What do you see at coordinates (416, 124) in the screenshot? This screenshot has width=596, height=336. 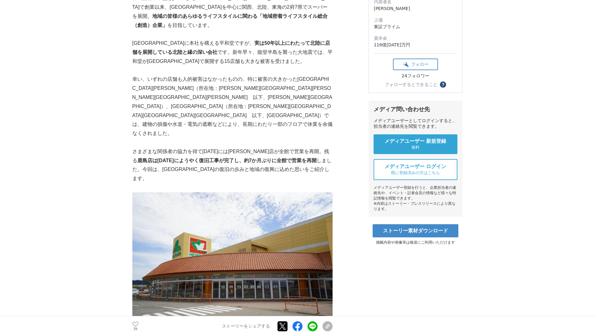 I see `div: メディアユーザーとしてログインすると、担当者の連絡先を閲覧できます。` at bounding box center [416, 124].